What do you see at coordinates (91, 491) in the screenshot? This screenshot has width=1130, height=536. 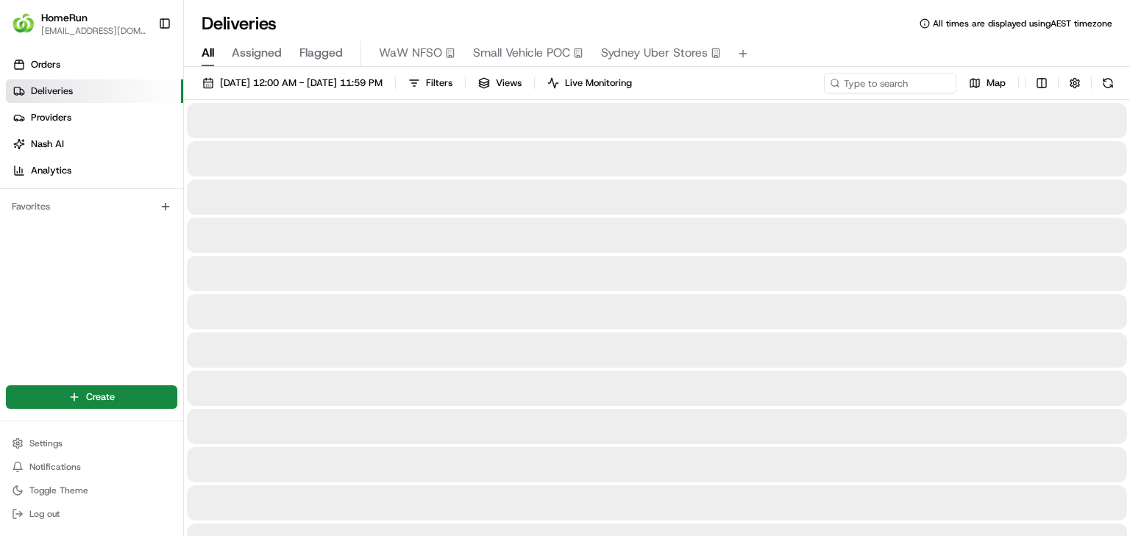 I see `button: Toggle Theme` at bounding box center [91, 491].